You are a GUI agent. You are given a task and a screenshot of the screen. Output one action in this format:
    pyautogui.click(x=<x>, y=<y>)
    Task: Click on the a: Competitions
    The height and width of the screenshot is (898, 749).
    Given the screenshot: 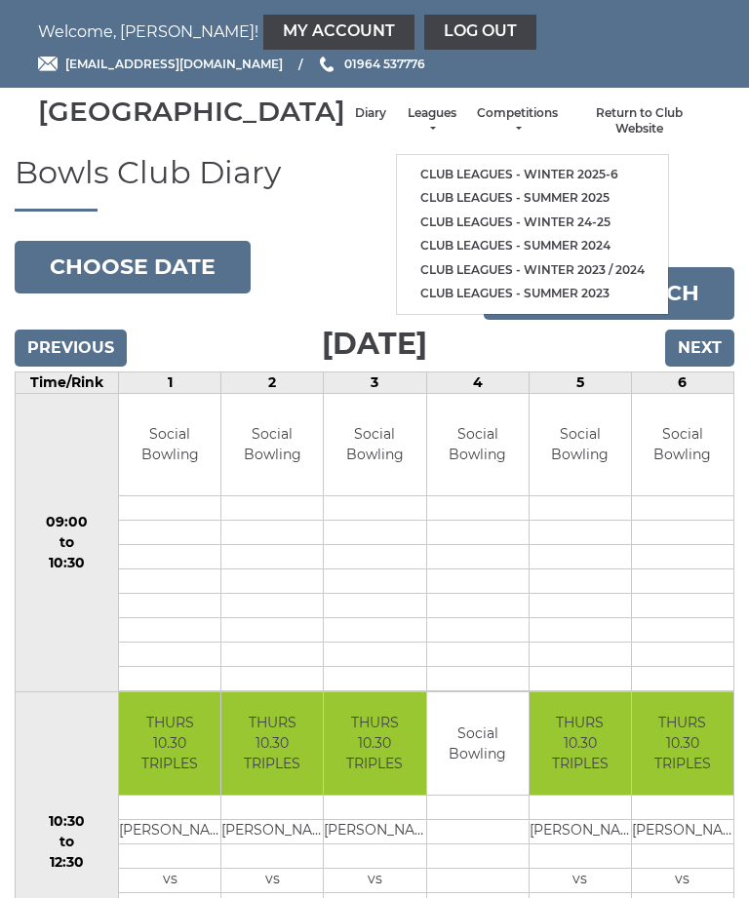 What is the action you would take?
    pyautogui.click(x=517, y=121)
    